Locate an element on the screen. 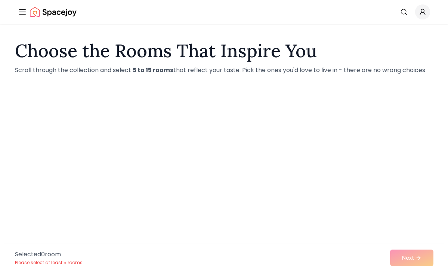 The width and height of the screenshot is (448, 272). img: Spacejoy Logo is located at coordinates (53, 12).